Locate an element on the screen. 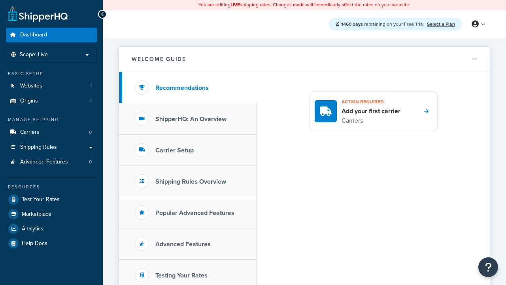  a: Shipping Rules is located at coordinates (51, 147).